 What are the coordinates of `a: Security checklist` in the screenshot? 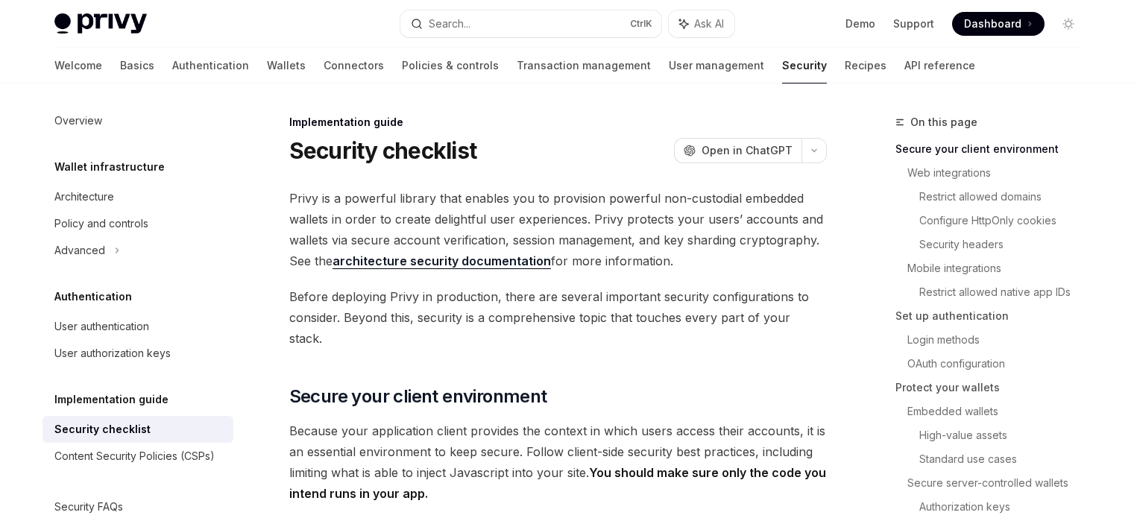 It's located at (138, 429).